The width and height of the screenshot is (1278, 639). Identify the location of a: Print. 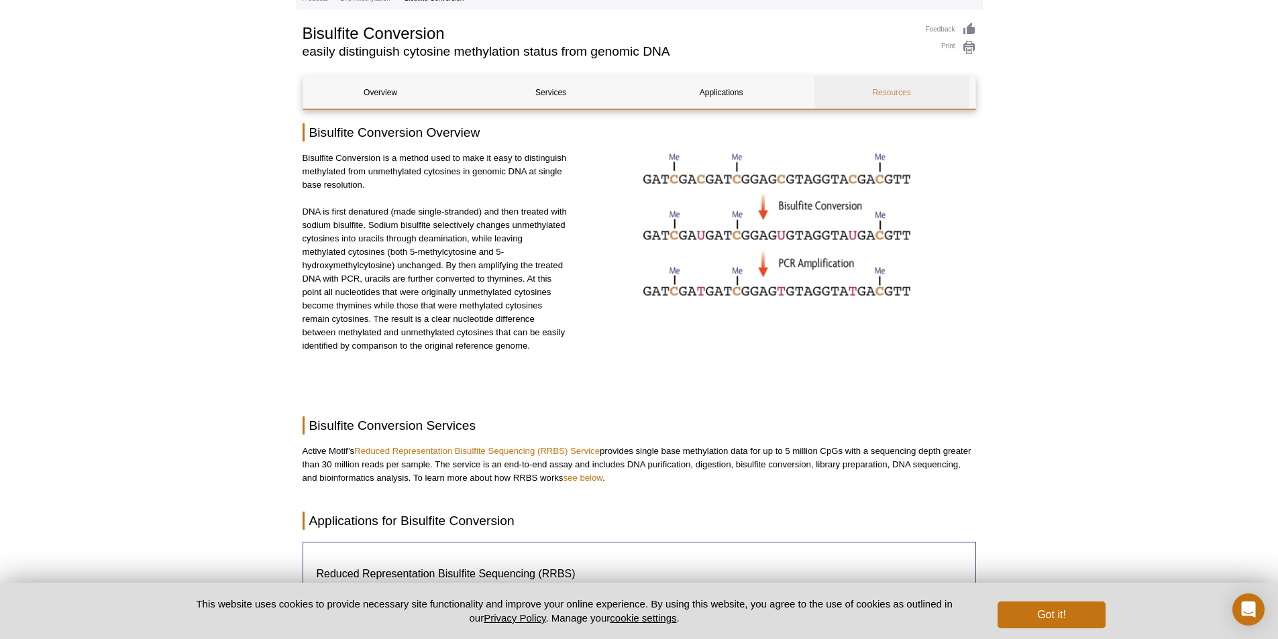
(950, 48).